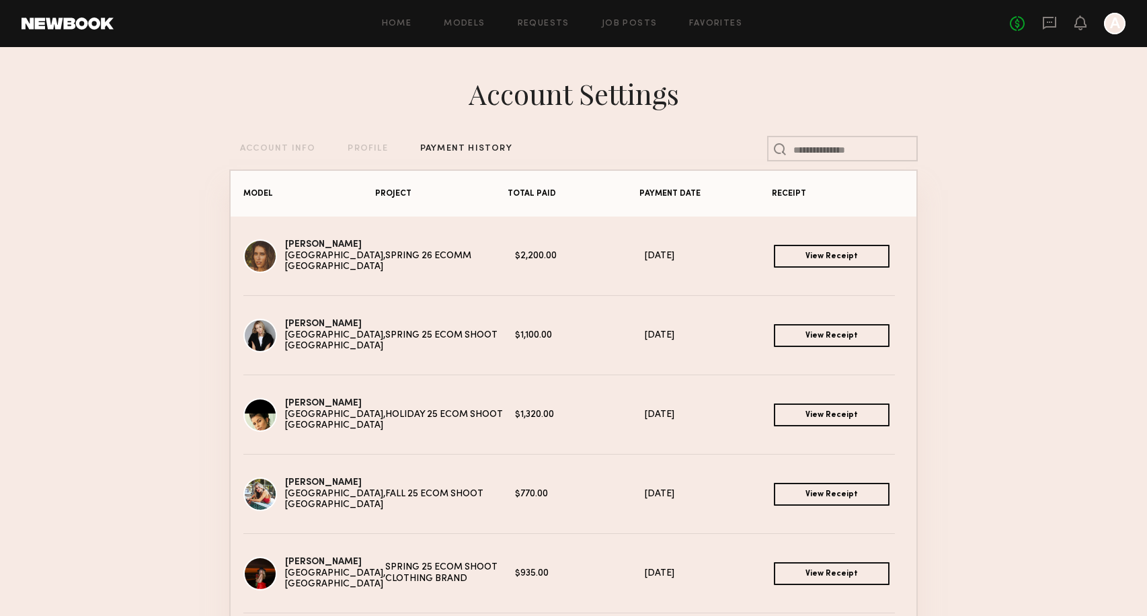 The image size is (1147, 616). What do you see at coordinates (1115, 24) in the screenshot?
I see `a: A` at bounding box center [1115, 24].